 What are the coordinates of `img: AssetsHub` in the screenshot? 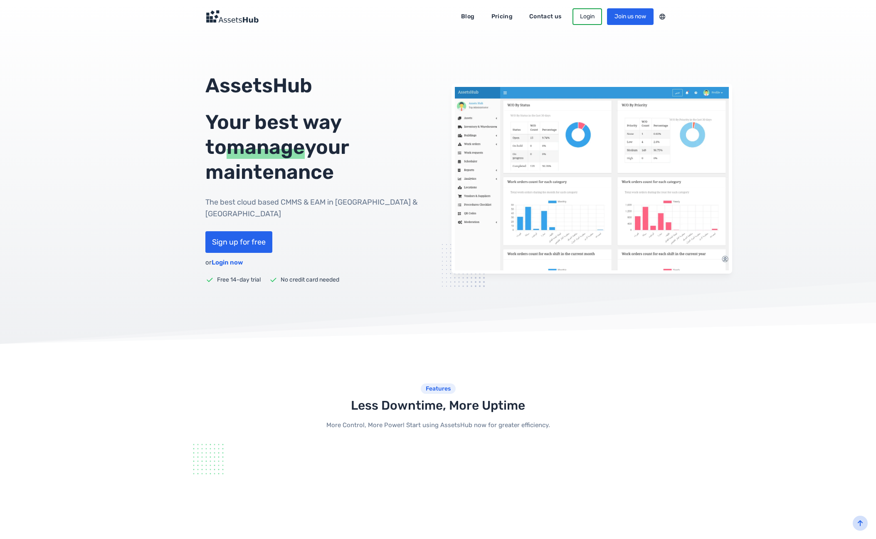 It's located at (592, 178).